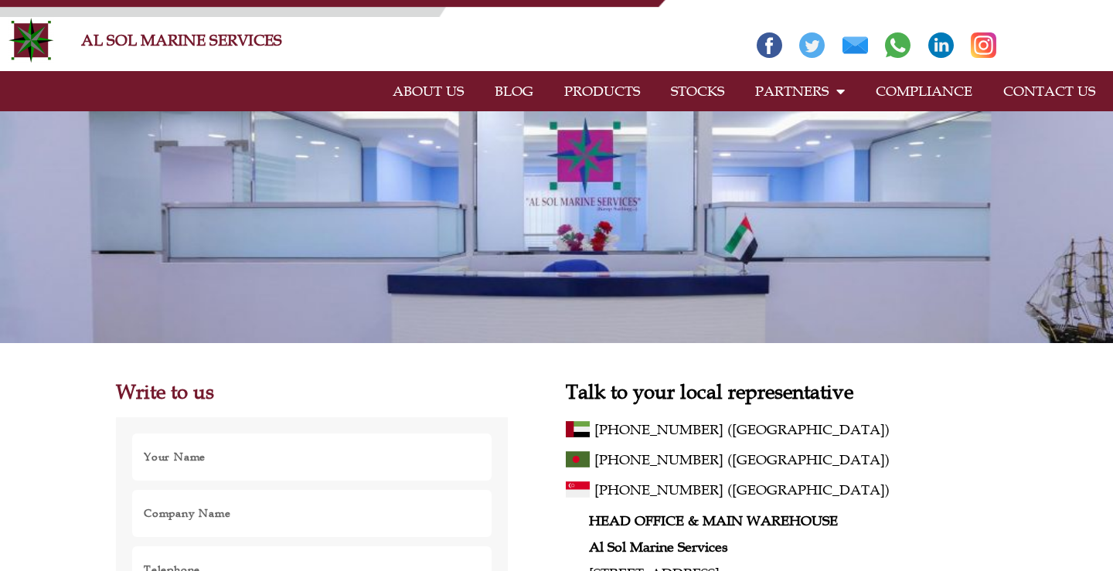  What do you see at coordinates (311, 513) in the screenshot?
I see `input: Company Name` at bounding box center [311, 513].